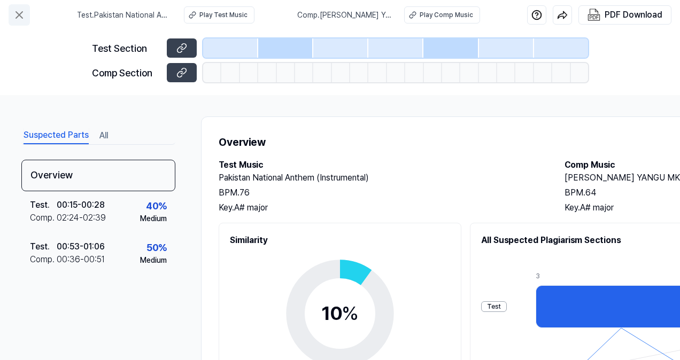 The width and height of the screenshot is (680, 360). What do you see at coordinates (380, 208) in the screenshot?
I see `div: Key. A# major` at bounding box center [380, 208].